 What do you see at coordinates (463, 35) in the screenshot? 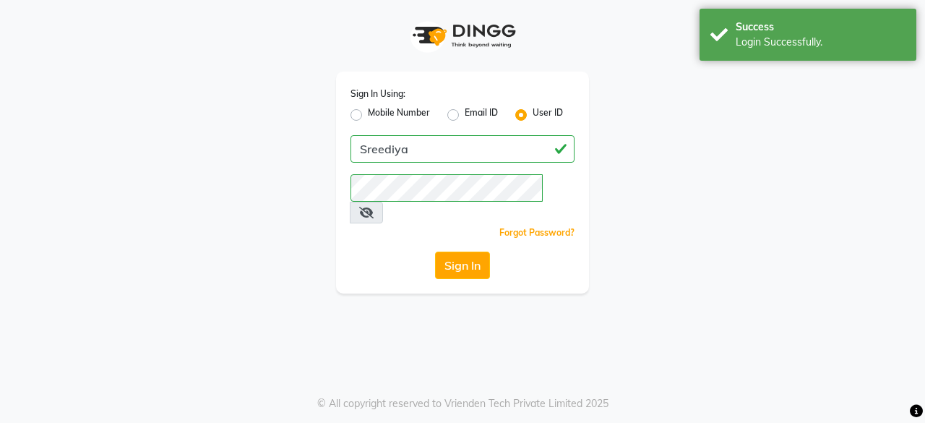
I see `img: logo1.svg` at bounding box center [463, 35].